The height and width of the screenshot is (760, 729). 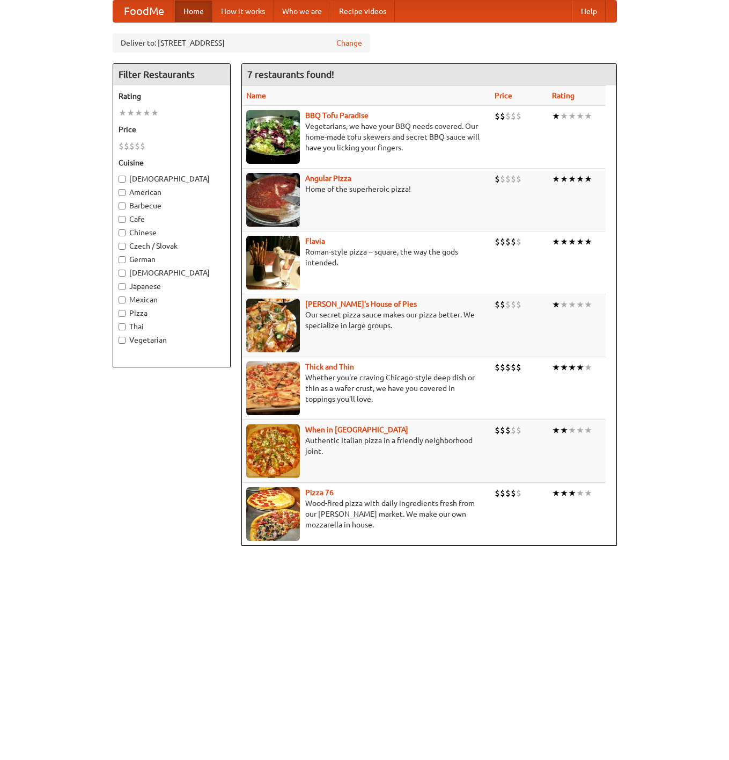 I want to click on label: Japanese, so click(x=172, y=286).